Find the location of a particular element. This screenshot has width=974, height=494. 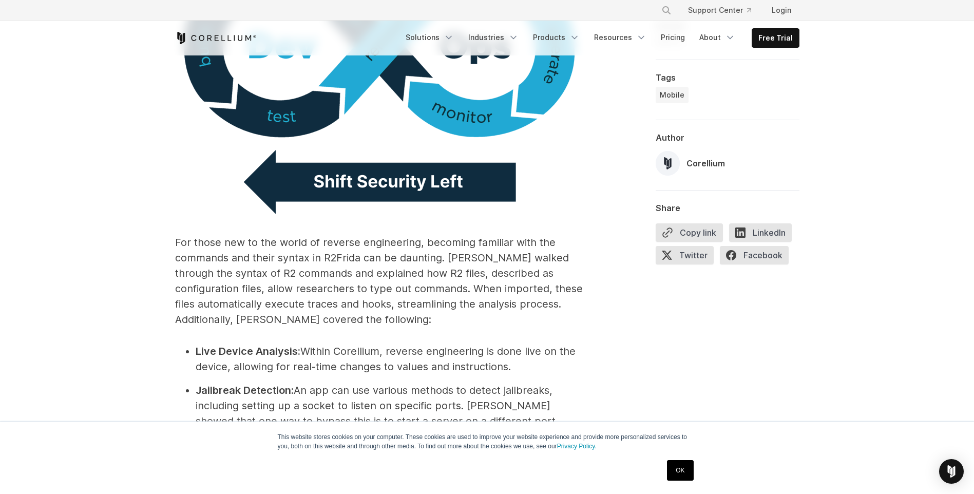

span: LinkedIn is located at coordinates (761, 233).